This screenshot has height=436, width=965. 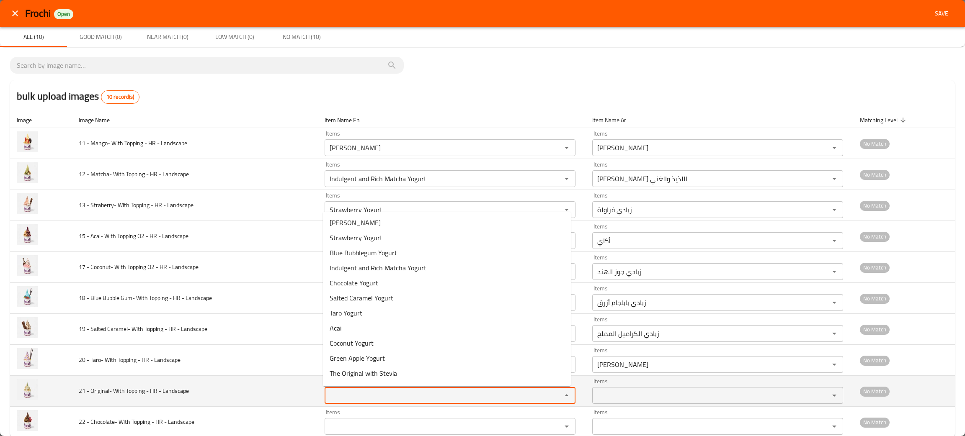 I want to click on span: Near Match (0), so click(x=167, y=37).